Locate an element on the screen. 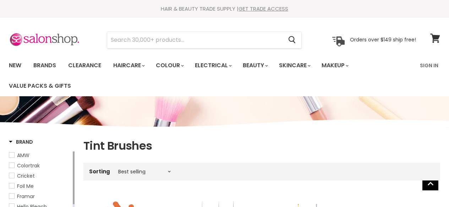 The image size is (449, 207). span: AMW is located at coordinates (23, 156).